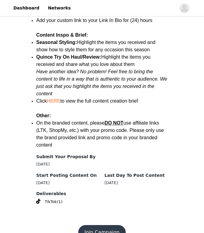 This screenshot has height=233, width=204. I want to click on span: TikTok, so click(51, 202).